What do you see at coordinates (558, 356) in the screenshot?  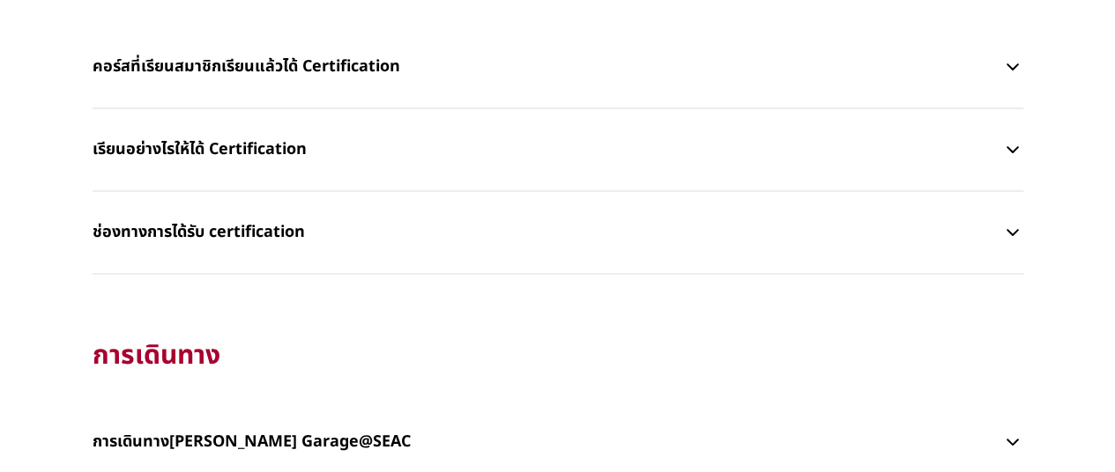 I see `p: การเดินทาง` at bounding box center [558, 356].